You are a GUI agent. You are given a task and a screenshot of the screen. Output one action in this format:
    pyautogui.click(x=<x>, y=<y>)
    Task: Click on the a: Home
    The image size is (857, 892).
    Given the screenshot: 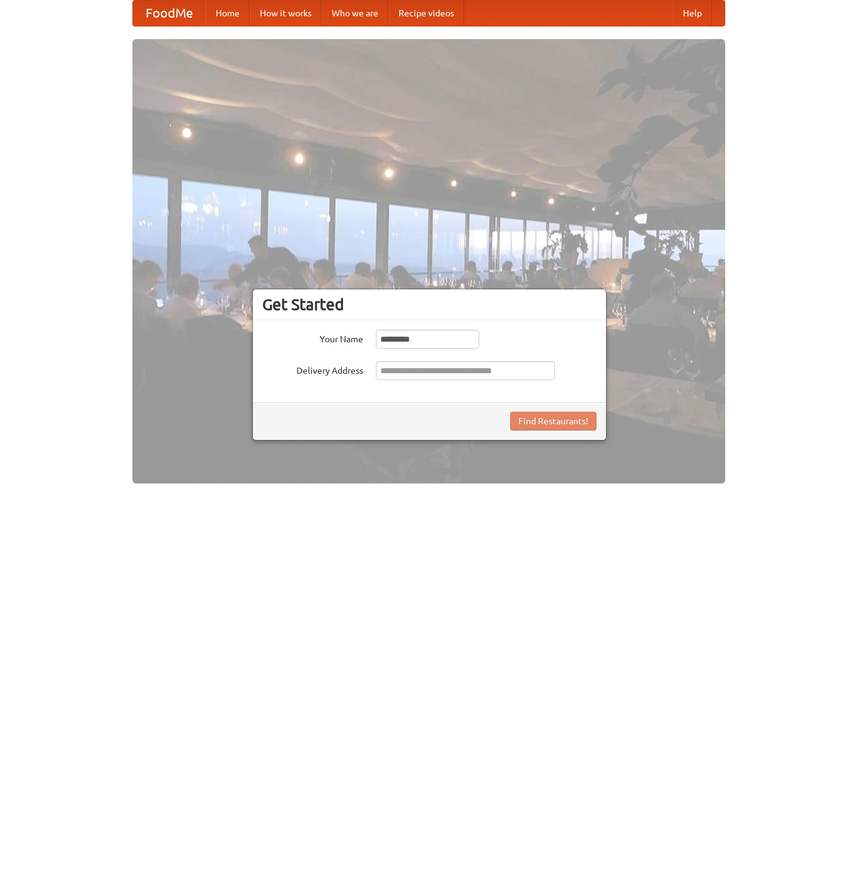 What is the action you would take?
    pyautogui.click(x=228, y=13)
    